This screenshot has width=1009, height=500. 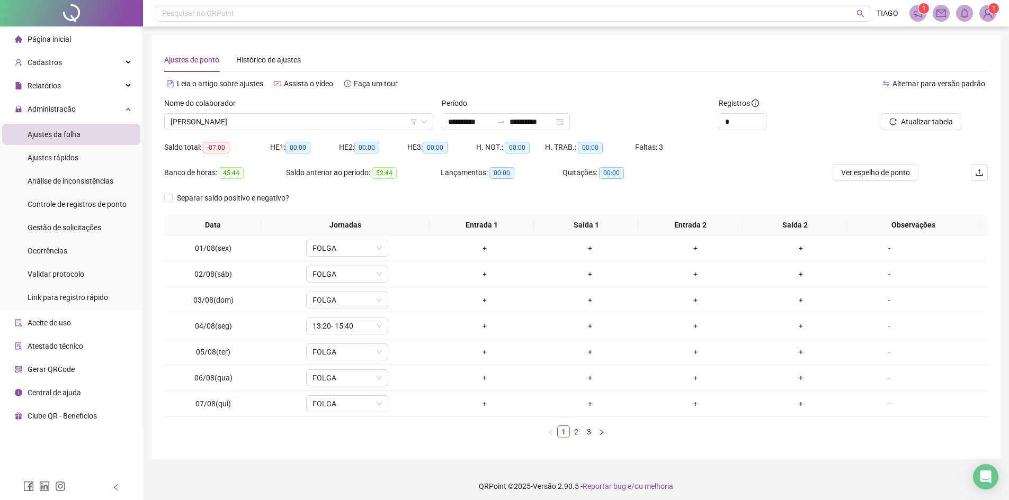 What do you see at coordinates (345, 225) in the screenshot?
I see `th: Jornadas` at bounding box center [345, 225].